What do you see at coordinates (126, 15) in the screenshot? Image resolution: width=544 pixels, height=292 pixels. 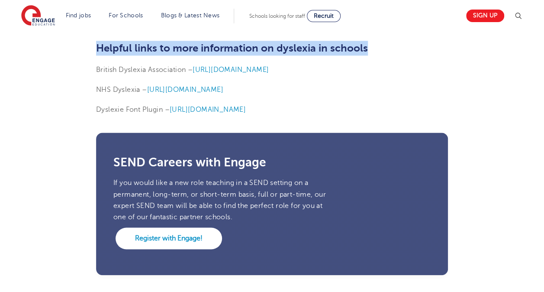 I see `a: For Schools` at bounding box center [126, 15].